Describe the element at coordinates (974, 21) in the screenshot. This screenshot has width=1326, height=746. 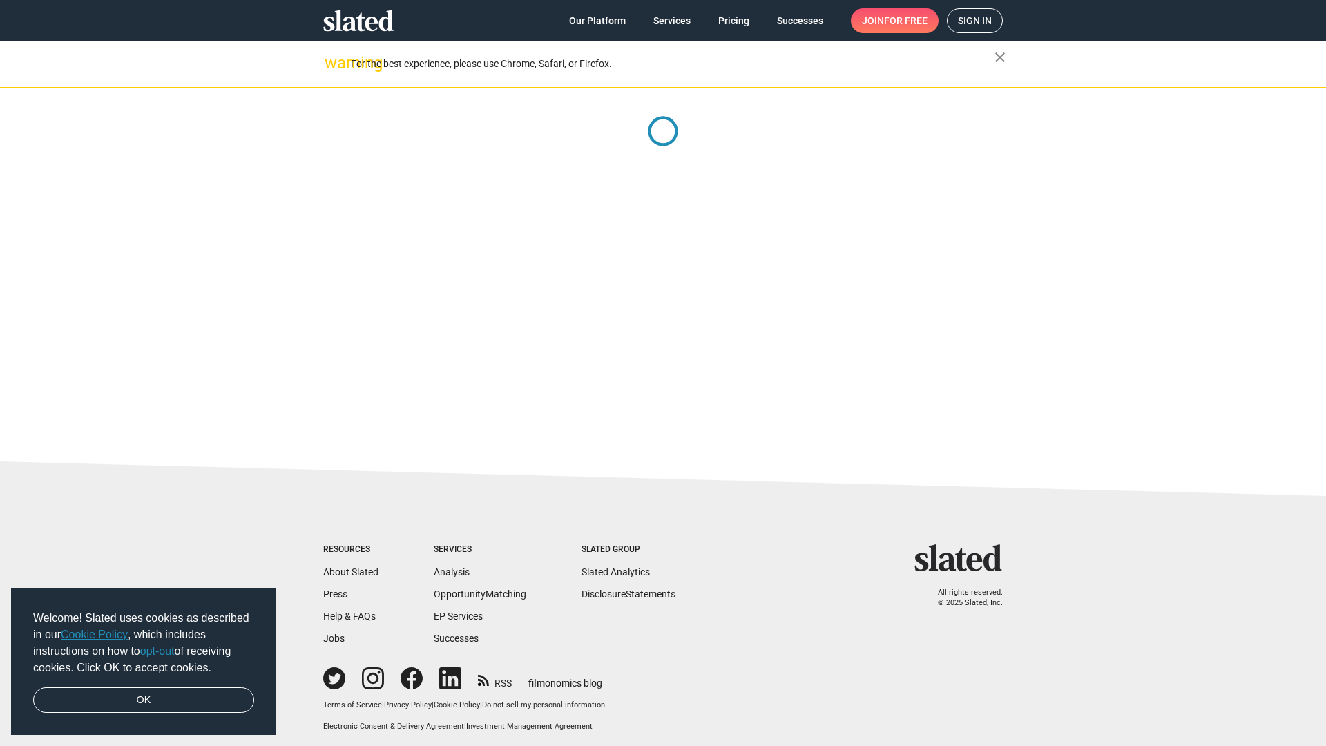
I see `a: Sign in` at that location.